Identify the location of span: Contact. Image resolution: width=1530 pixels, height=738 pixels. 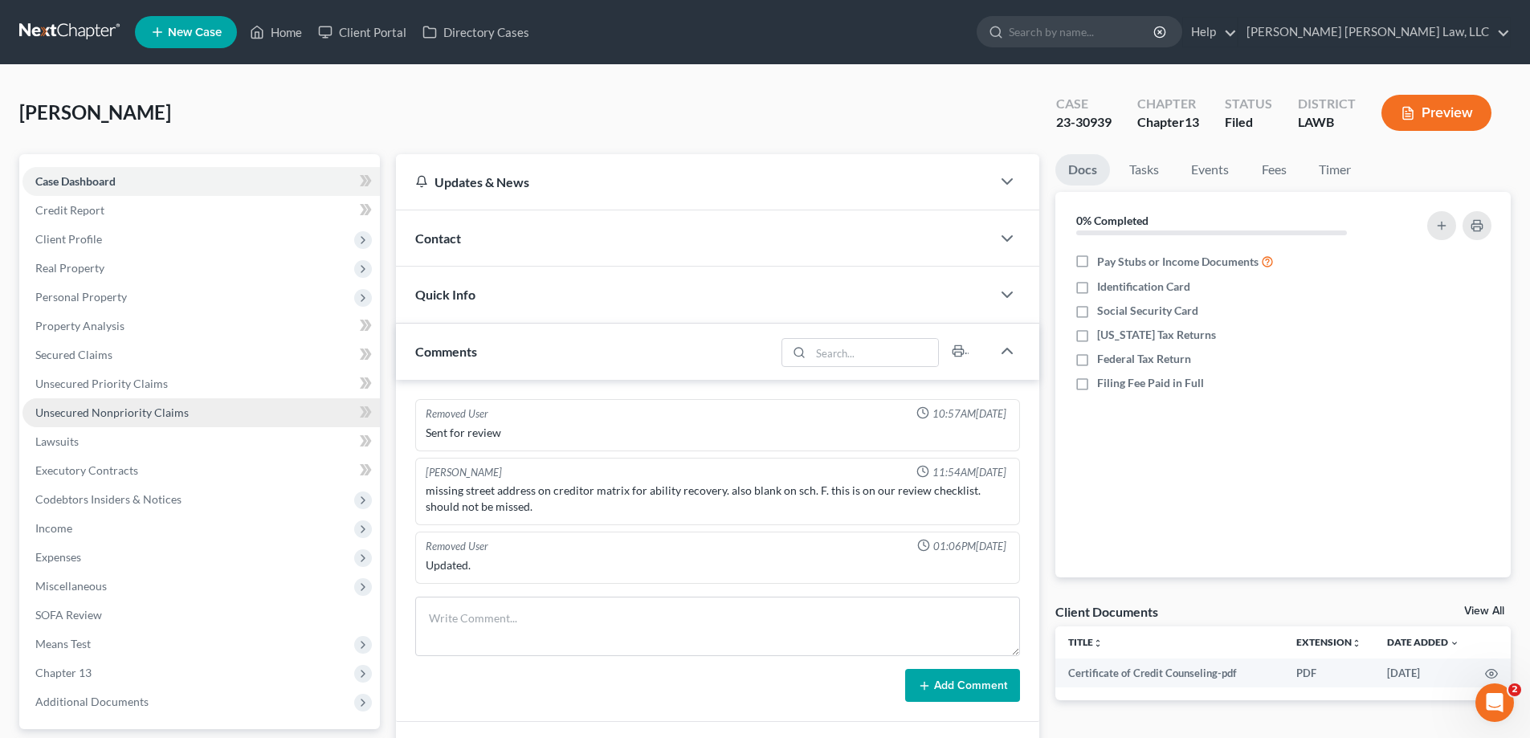
(438, 238).